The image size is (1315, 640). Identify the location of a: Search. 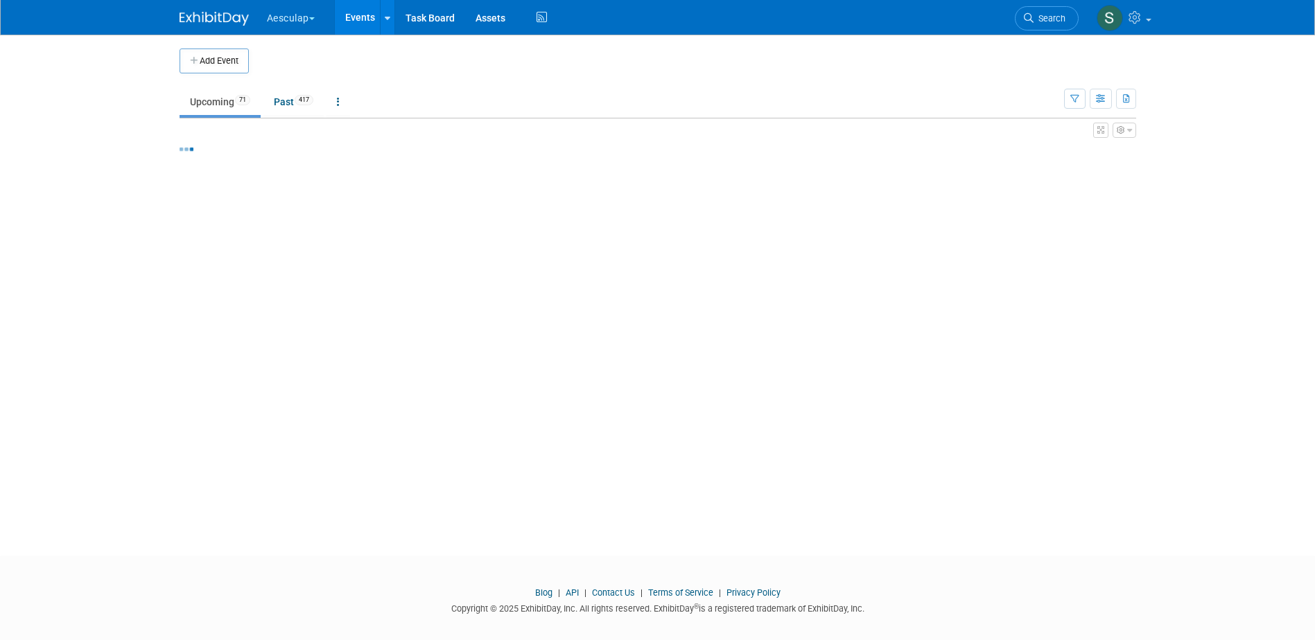
(1046, 18).